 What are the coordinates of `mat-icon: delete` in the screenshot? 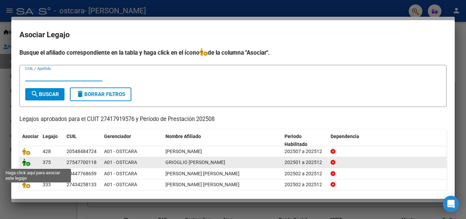 It's located at (80, 94).